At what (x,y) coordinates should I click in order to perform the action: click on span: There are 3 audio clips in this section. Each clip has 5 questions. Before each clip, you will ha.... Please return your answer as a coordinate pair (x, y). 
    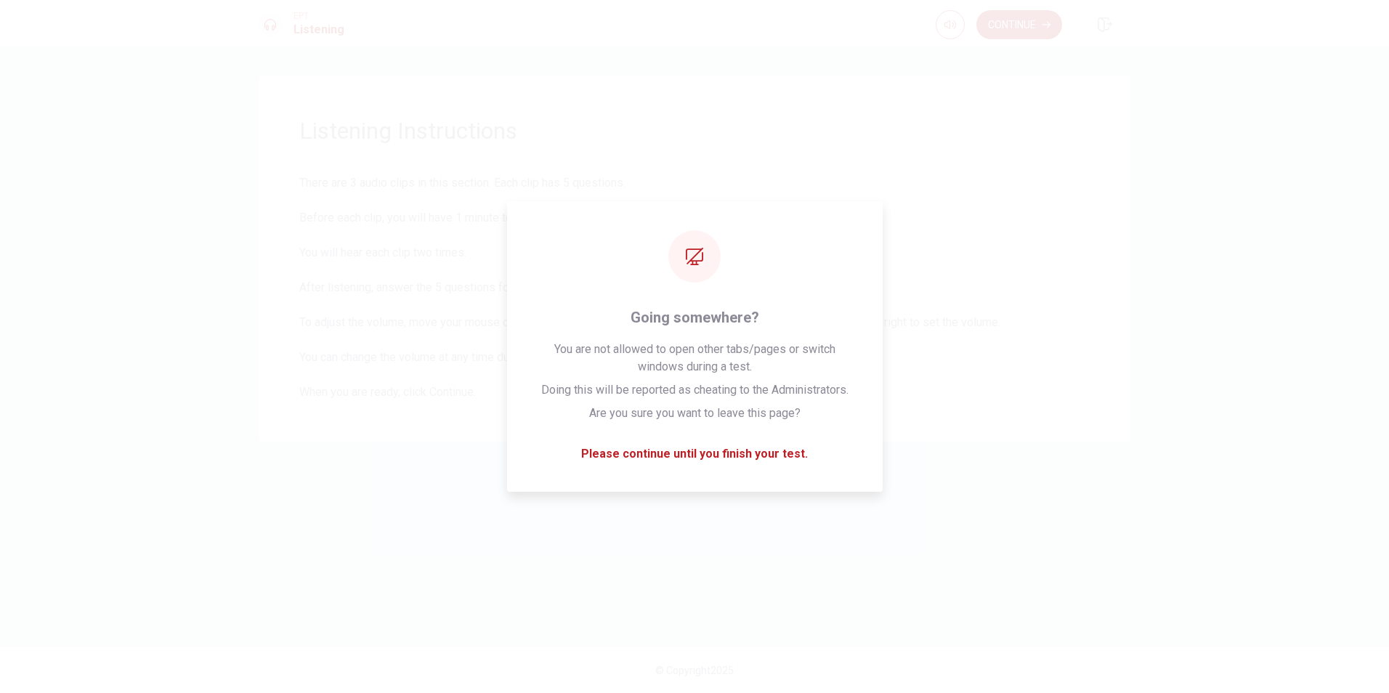
    Looking at the image, I should click on (695, 288).